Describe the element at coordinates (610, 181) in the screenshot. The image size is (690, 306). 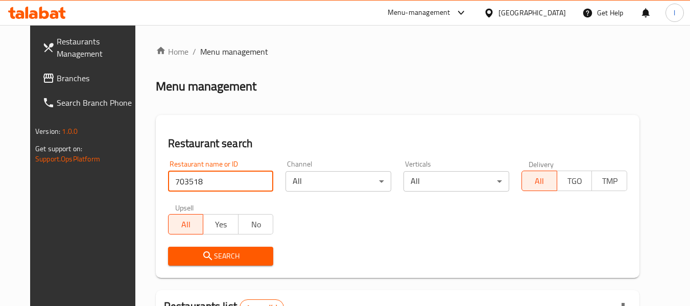
I see `button: TMP` at that location.